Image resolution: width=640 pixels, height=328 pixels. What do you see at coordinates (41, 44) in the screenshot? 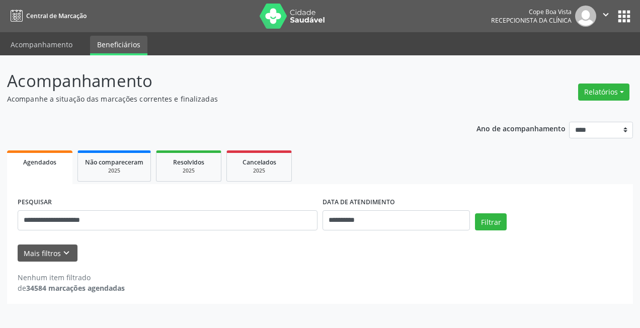
I see `a: Acompanhamento` at bounding box center [41, 44].